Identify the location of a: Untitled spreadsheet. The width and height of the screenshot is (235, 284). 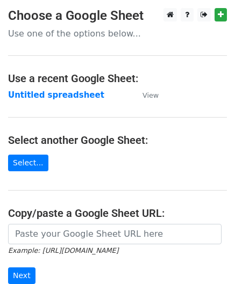
(56, 95).